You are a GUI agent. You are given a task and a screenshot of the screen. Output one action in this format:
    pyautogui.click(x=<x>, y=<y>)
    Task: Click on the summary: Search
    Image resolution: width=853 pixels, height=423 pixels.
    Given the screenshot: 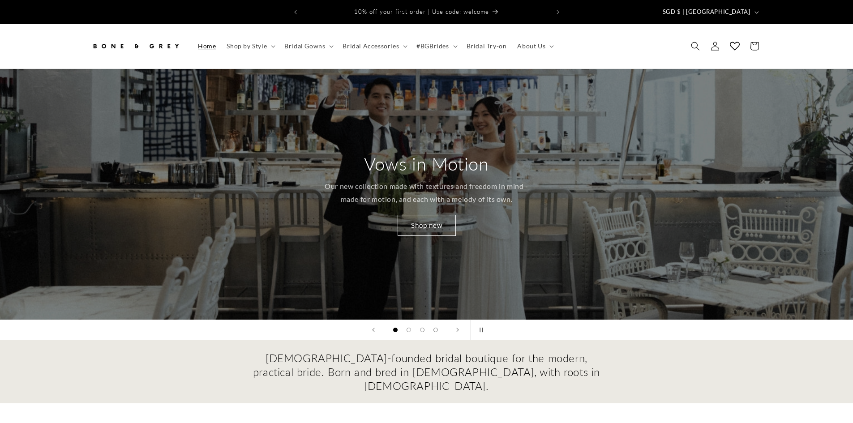 What is the action you would take?
    pyautogui.click(x=695, y=46)
    